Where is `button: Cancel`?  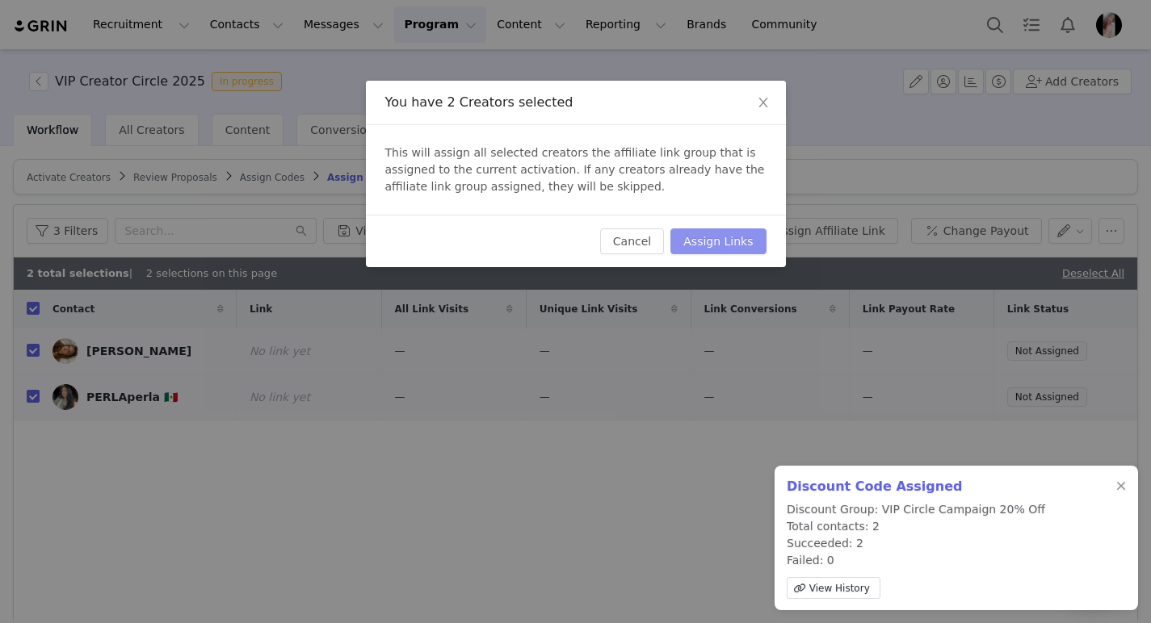
button: Cancel is located at coordinates (631, 241).